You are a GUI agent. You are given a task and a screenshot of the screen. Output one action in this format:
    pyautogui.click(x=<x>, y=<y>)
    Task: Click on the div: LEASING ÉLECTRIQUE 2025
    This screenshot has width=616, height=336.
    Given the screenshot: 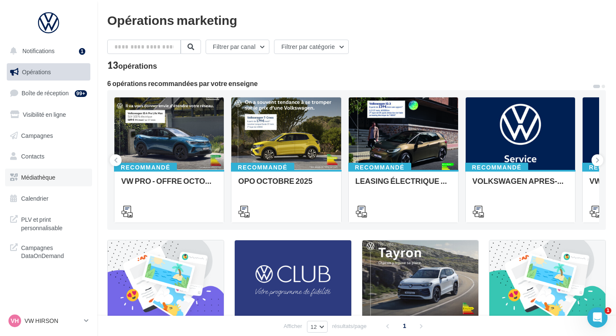 What is the action you would take?
    pyautogui.click(x=403, y=185)
    